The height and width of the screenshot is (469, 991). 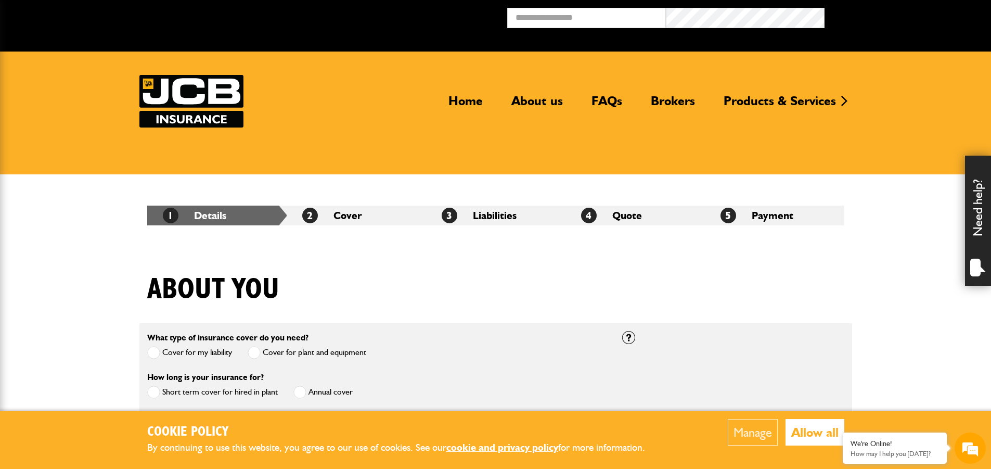 What do you see at coordinates (213, 289) in the screenshot?
I see `h1: About you` at bounding box center [213, 289].